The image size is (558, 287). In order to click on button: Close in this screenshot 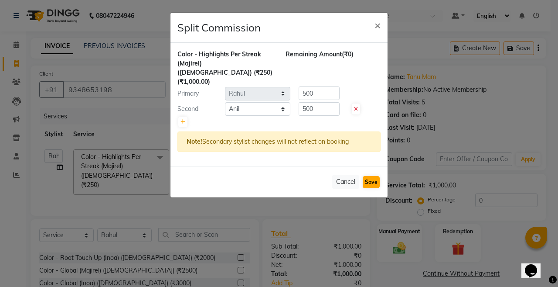, I will do `click(378, 25)`.